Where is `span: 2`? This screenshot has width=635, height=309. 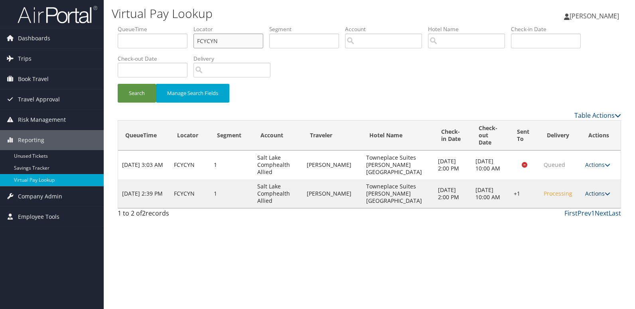
span: 2 is located at coordinates (144, 213).